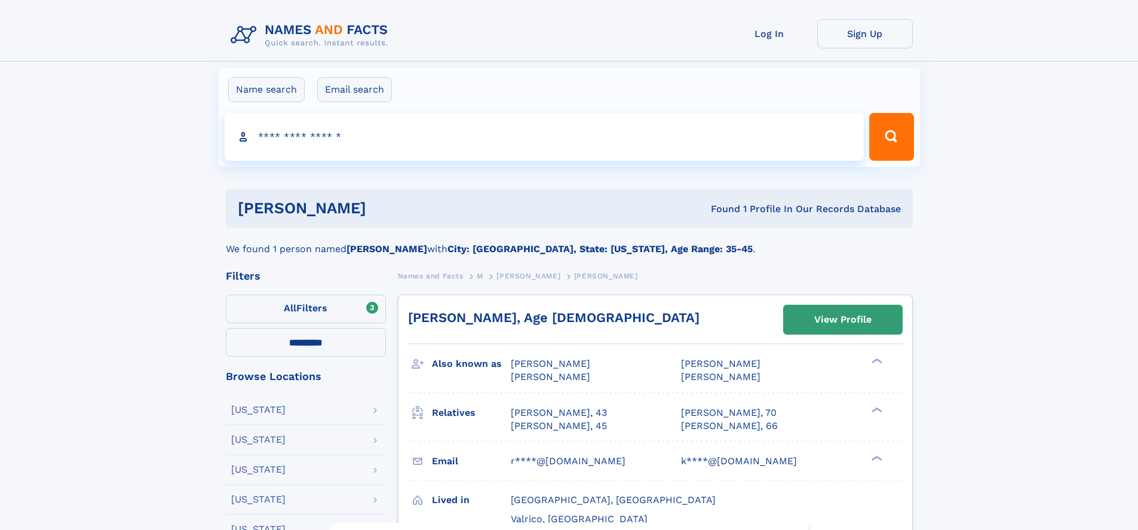  What do you see at coordinates (354, 90) in the screenshot?
I see `label: Email search` at bounding box center [354, 90].